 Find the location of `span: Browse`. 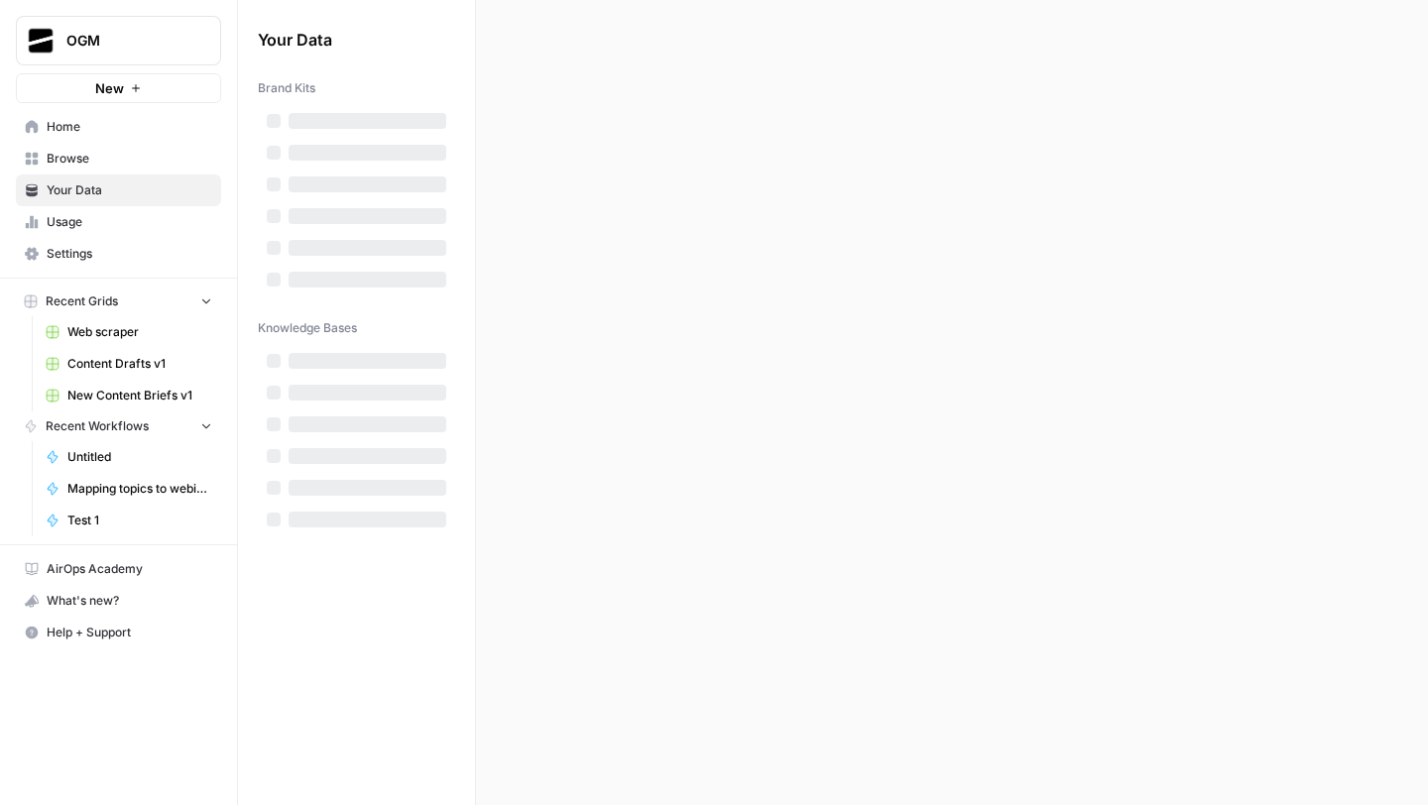

span: Browse is located at coordinates (129, 159).